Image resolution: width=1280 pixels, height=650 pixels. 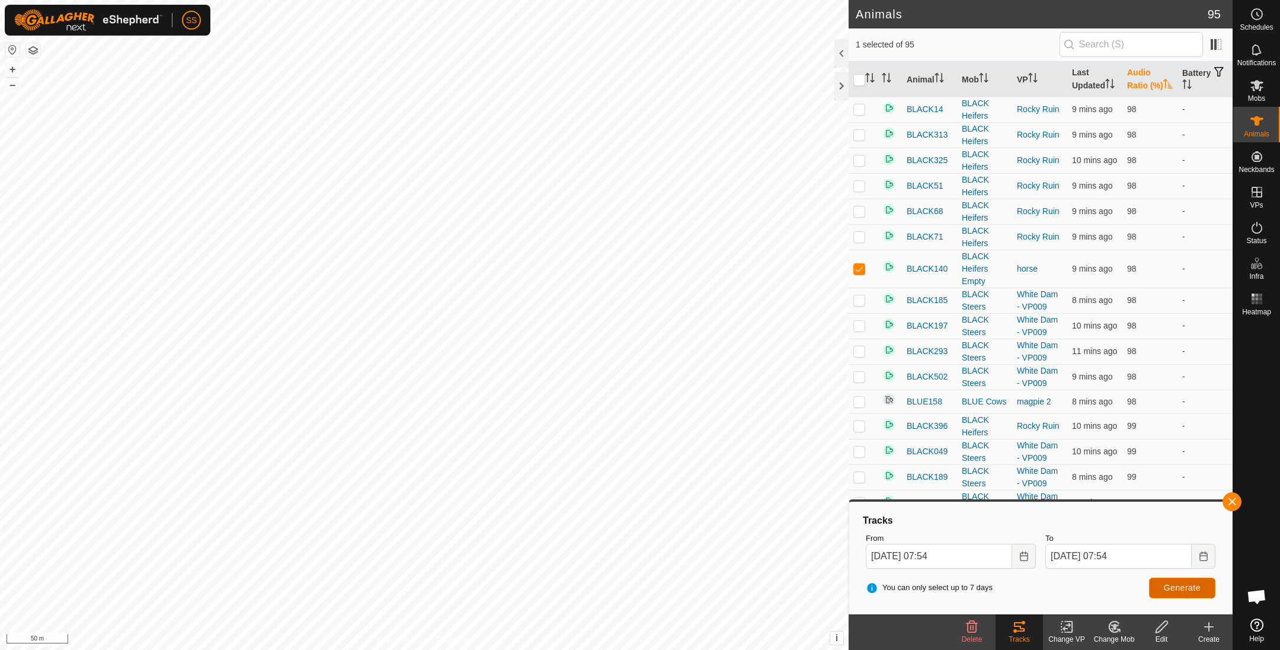 I want to click on th: Mob, so click(x=984, y=79).